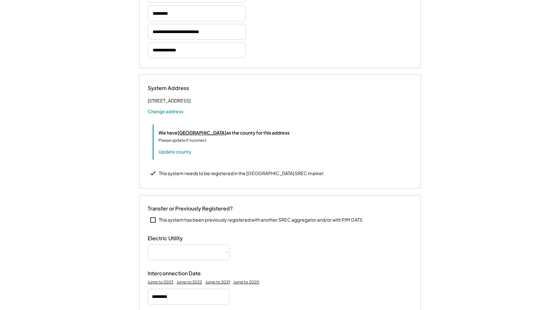 This screenshot has height=310, width=560. What do you see at coordinates (181, 239) in the screenshot?
I see `div: Electric Utility` at bounding box center [181, 239].